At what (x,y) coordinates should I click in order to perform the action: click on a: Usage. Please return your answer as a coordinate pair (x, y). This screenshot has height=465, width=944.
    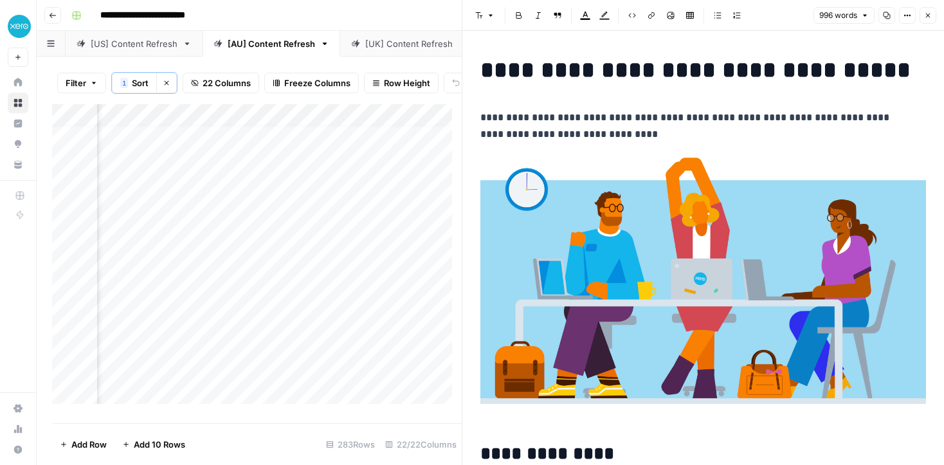
    Looking at the image, I should click on (18, 429).